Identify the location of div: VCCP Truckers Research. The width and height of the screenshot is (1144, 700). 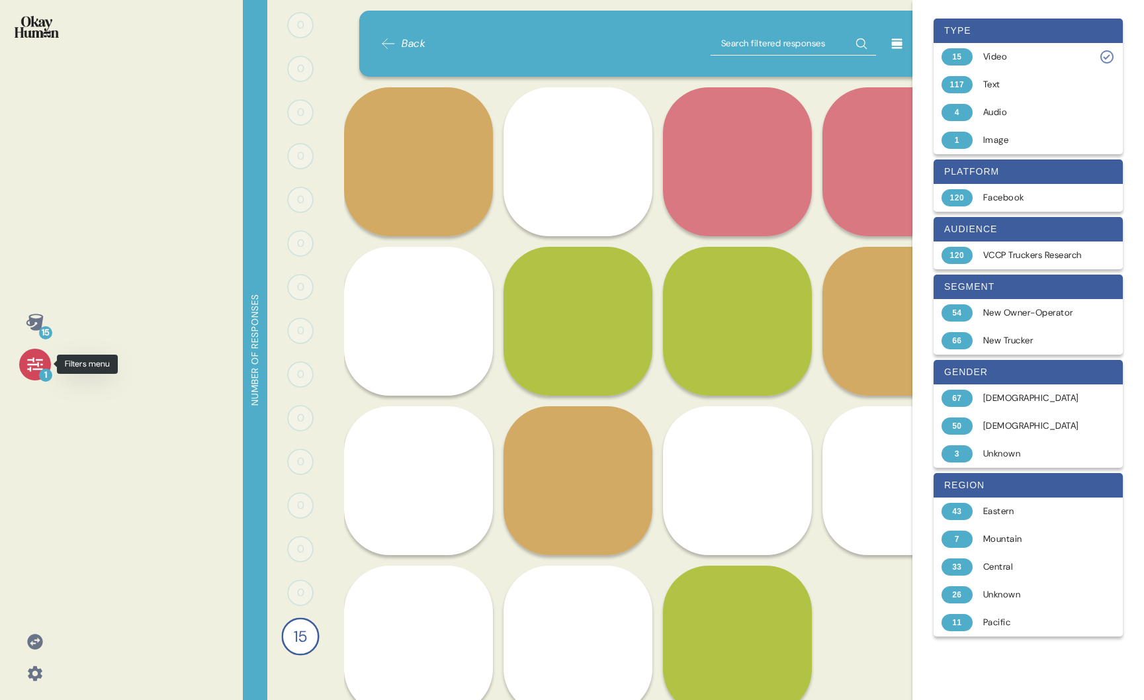
(1036, 255).